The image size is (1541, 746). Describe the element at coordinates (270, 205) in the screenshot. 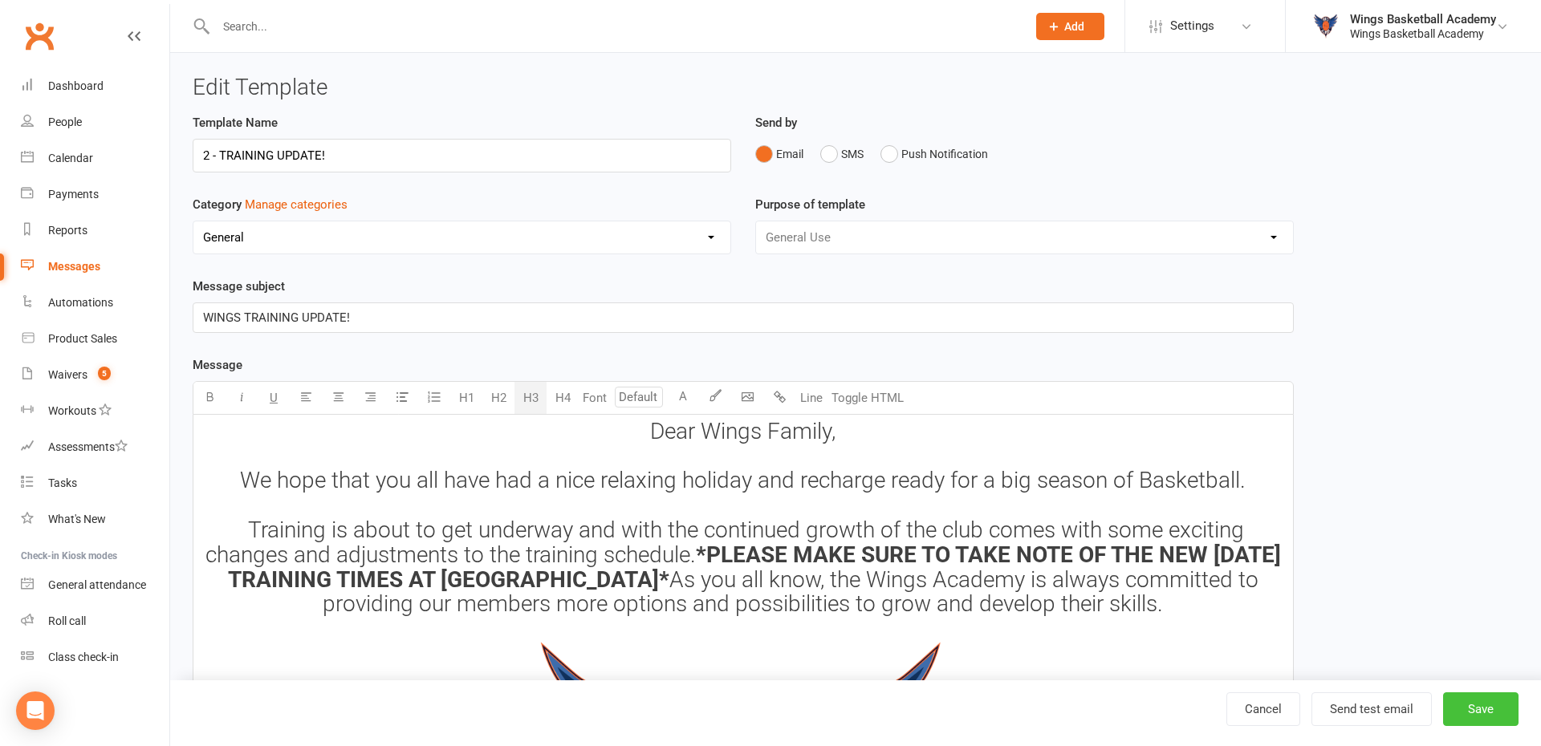

I see `label: Category` at that location.